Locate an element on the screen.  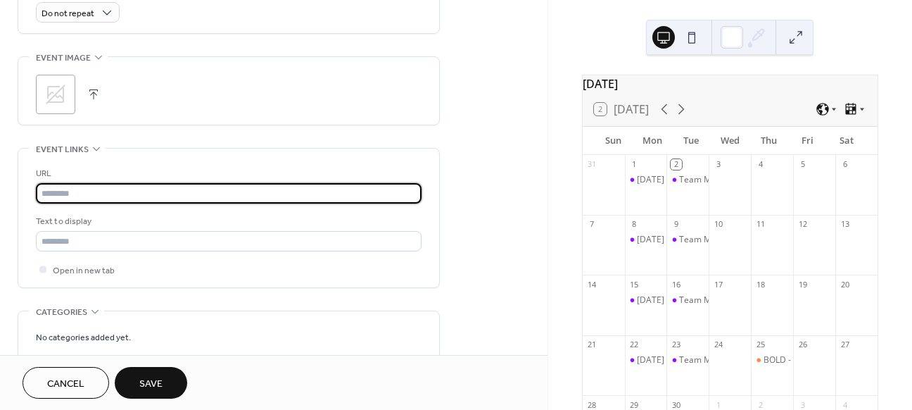
div: 13 is located at coordinates (845, 224).